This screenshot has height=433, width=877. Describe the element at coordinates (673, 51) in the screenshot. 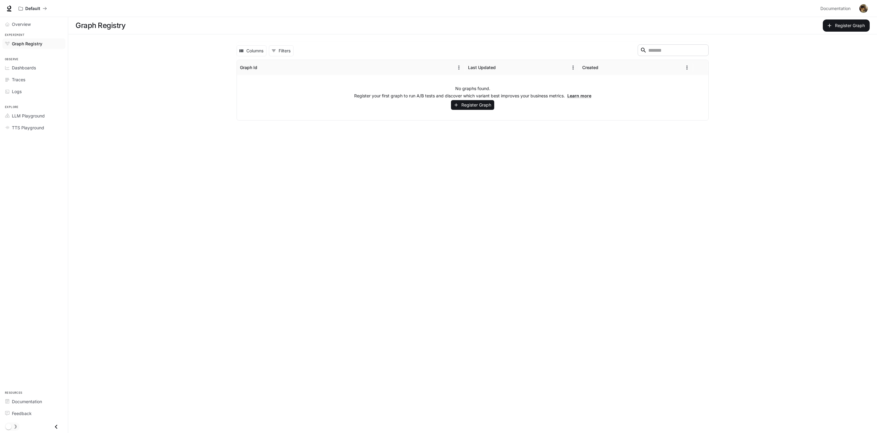

I see `div: Search` at that location.